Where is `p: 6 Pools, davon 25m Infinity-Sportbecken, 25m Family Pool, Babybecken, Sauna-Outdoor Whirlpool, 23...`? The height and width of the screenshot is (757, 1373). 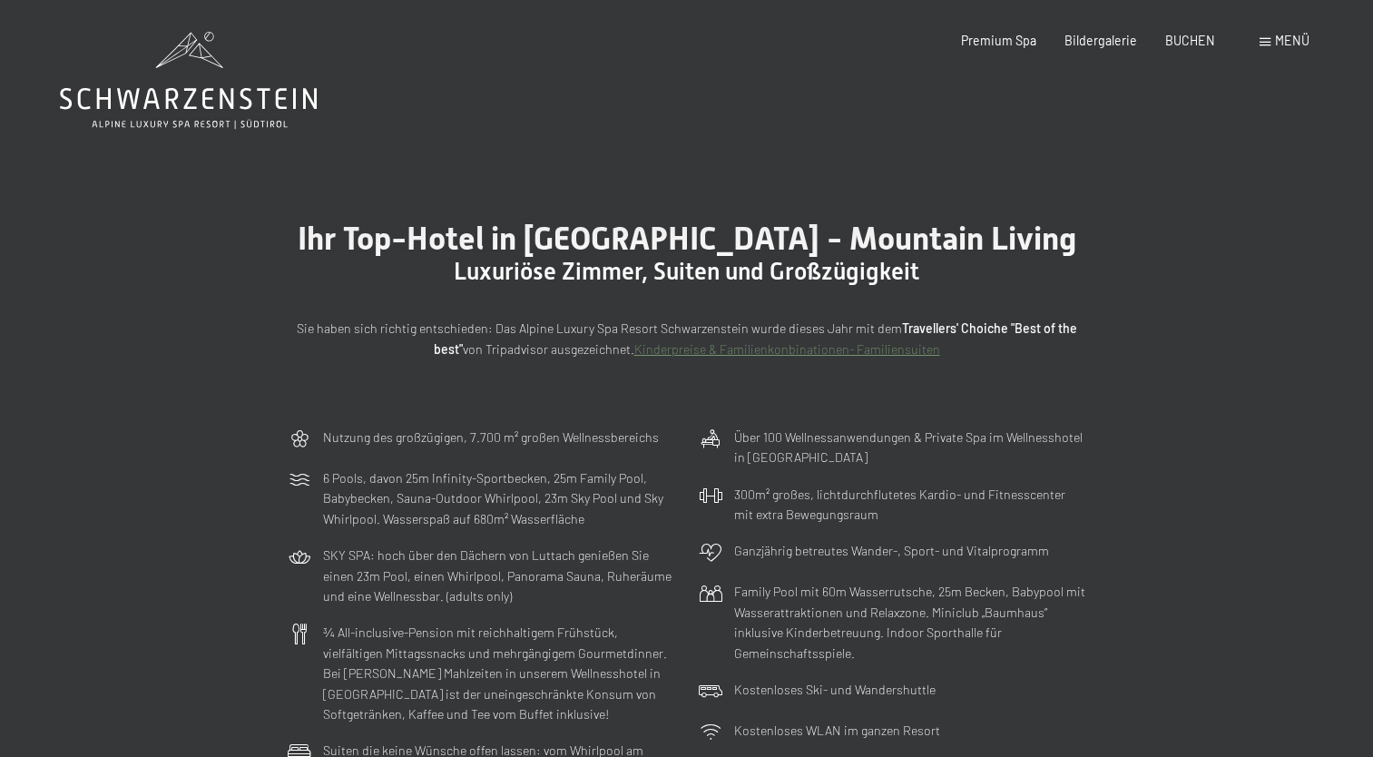
p: 6 Pools, davon 25m Infinity-Sportbecken, 25m Family Pool, Babybecken, Sauna-Outdoor Whirlpool, 23... is located at coordinates (499, 499).